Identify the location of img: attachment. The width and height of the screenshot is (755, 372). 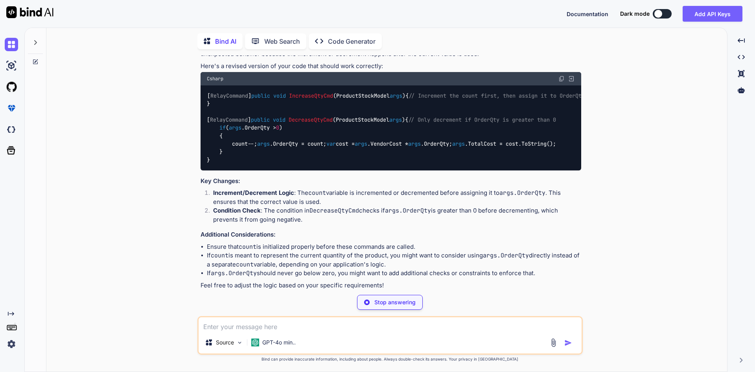
(553, 342).